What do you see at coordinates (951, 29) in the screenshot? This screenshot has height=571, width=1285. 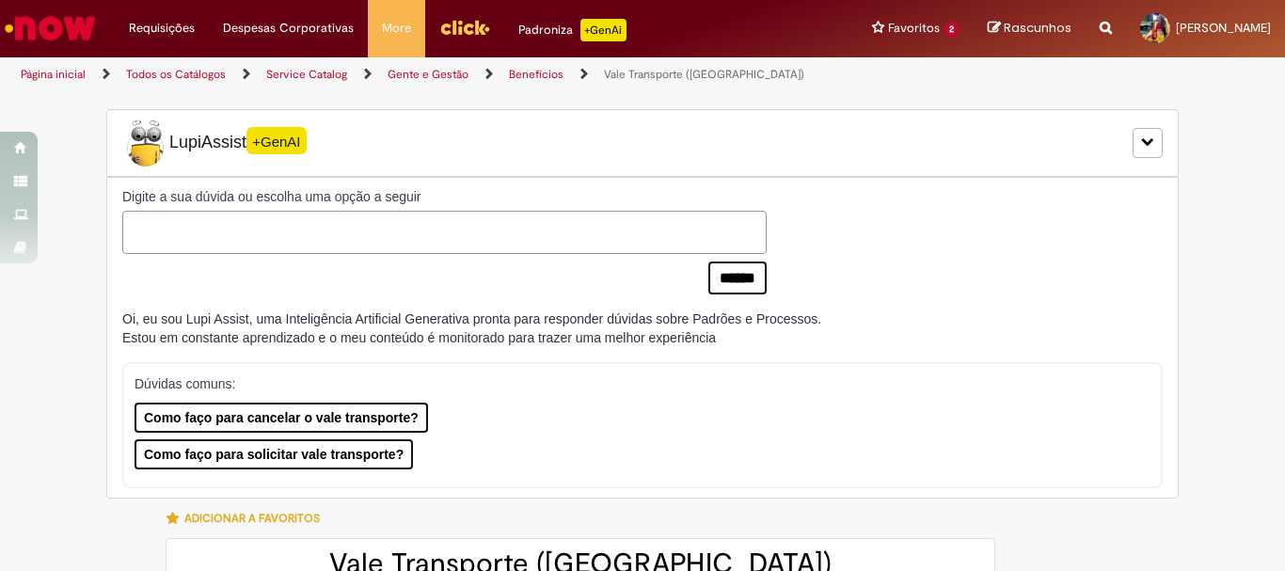 I see `span: 2` at bounding box center [951, 29].